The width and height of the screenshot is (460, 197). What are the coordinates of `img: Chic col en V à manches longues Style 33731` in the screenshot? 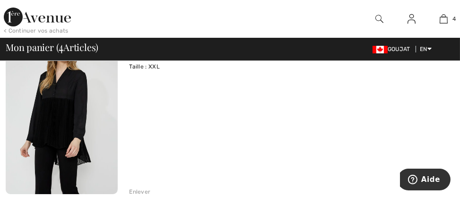 It's located at (61, 110).